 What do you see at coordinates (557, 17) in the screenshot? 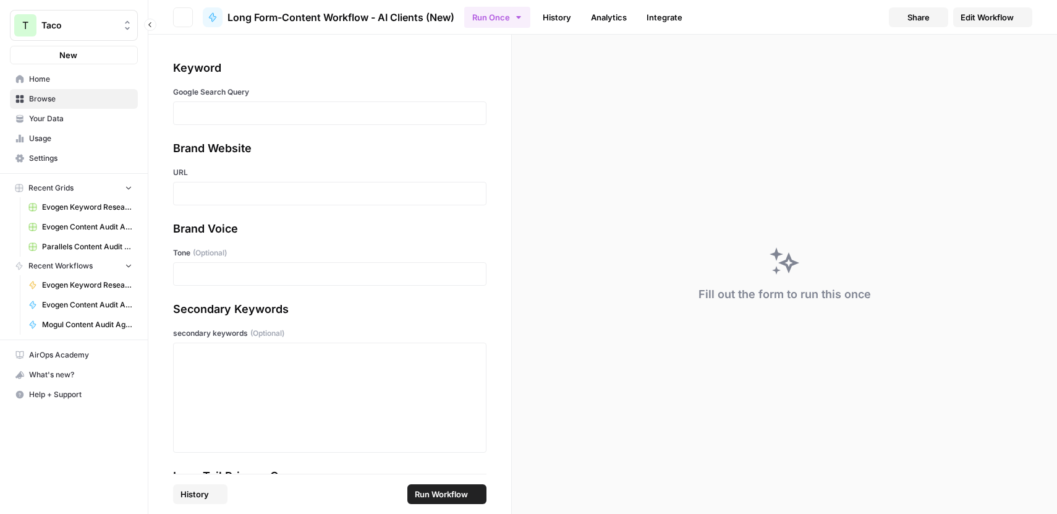
I see `a: History` at bounding box center [557, 17].